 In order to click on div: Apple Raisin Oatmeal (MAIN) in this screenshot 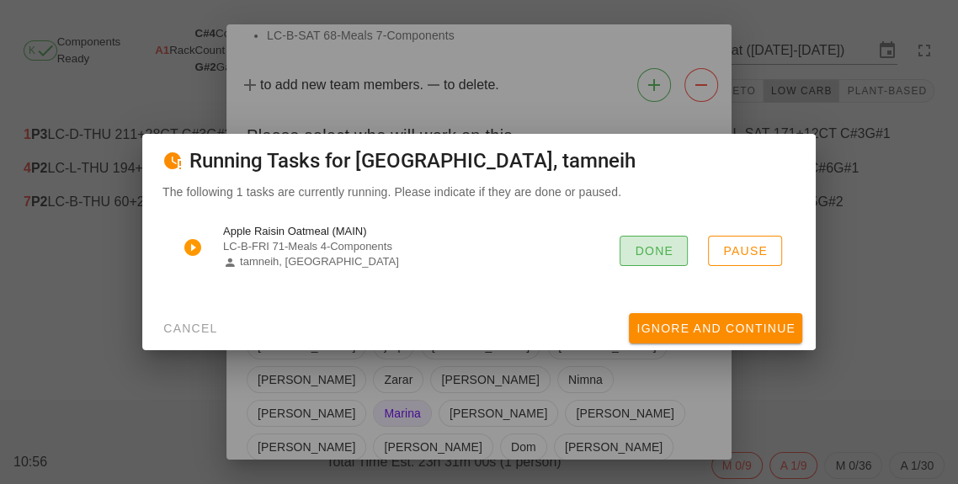, I will do `click(414, 231)`.